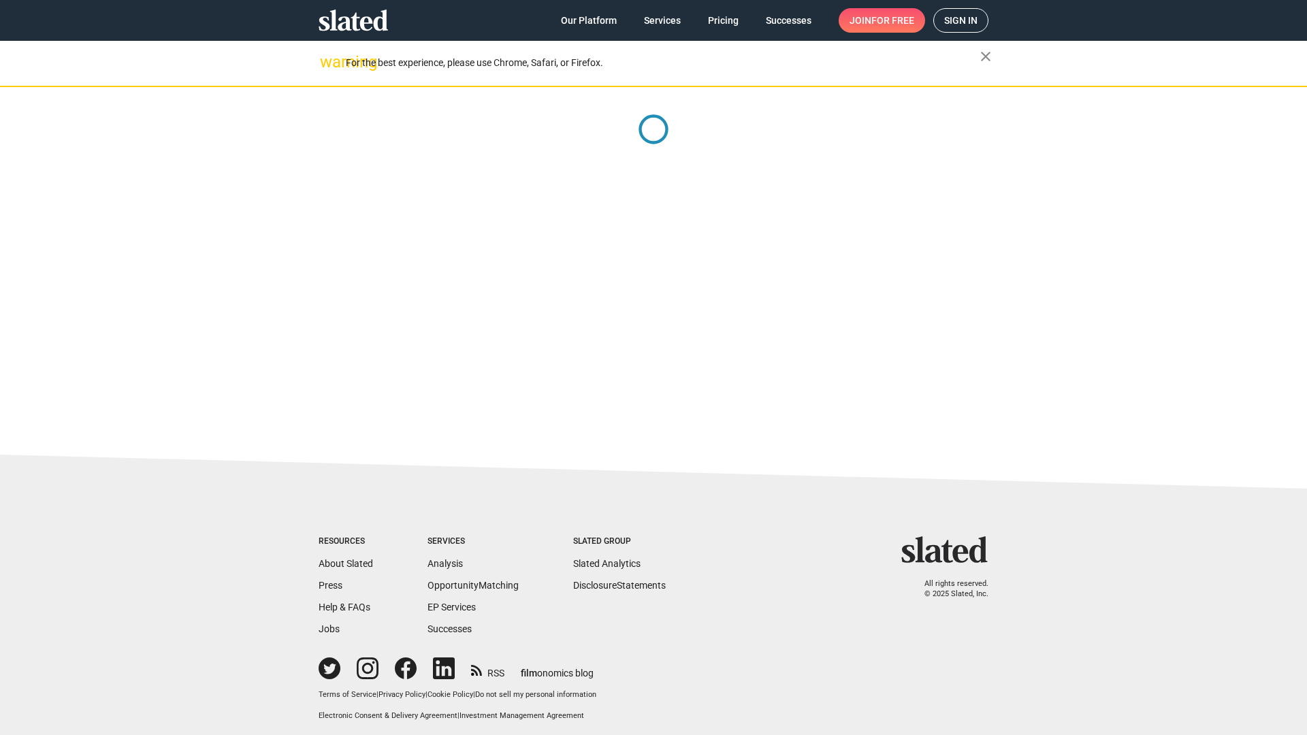  I want to click on a: Analysis, so click(445, 564).